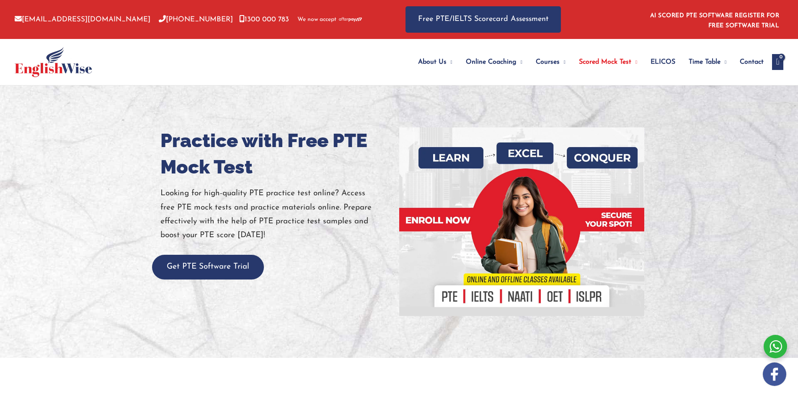 Image resolution: width=798 pixels, height=396 pixels. Describe the element at coordinates (432, 62) in the screenshot. I see `span: About Us` at that location.